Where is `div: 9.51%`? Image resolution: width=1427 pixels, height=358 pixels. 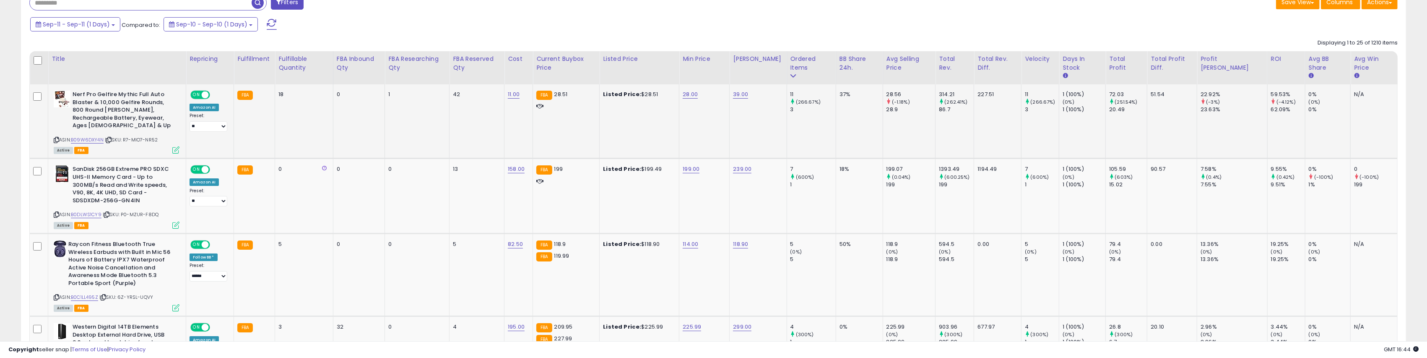
div: 9.51% is located at coordinates (1288, 185).